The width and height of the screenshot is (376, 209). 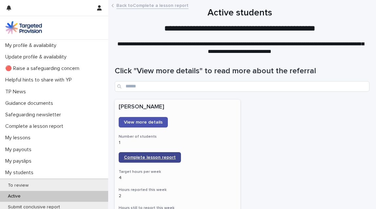 What do you see at coordinates (31, 103) in the screenshot?
I see `p: Guidance documents` at bounding box center [31, 103].